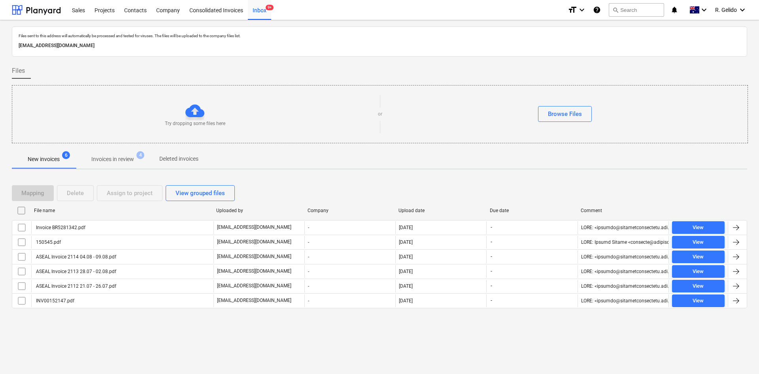 The width and height of the screenshot is (759, 374). I want to click on div: Company, so click(350, 210).